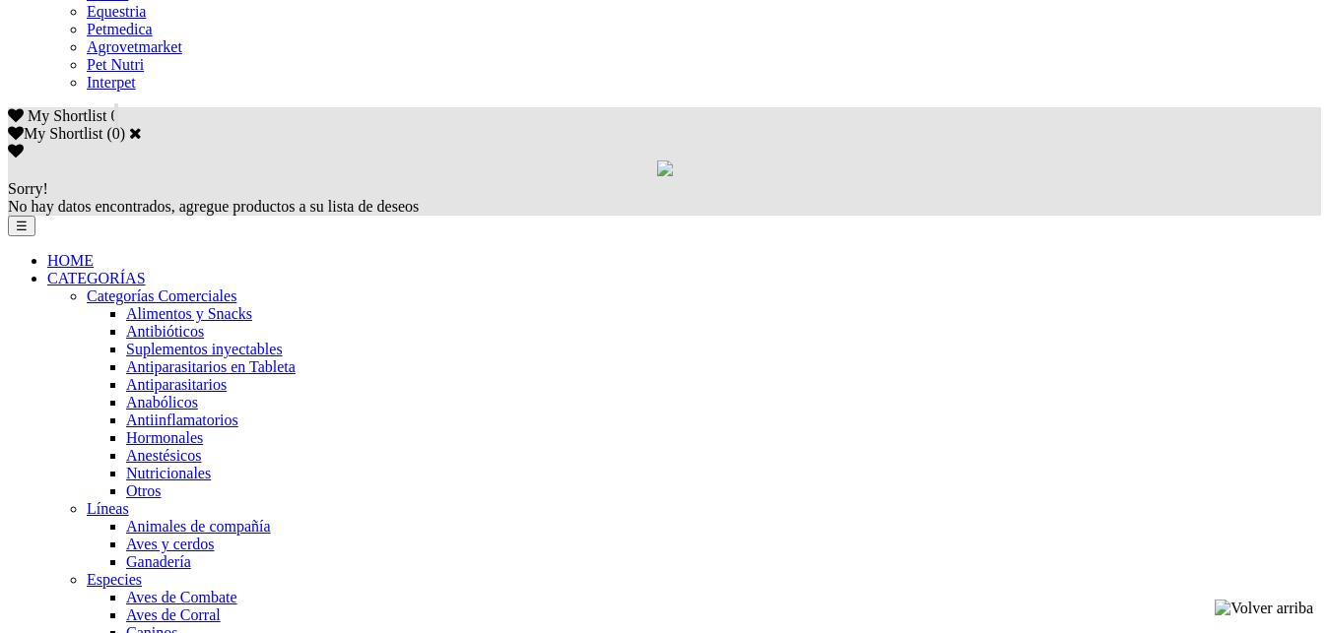  Describe the element at coordinates (211, 366) in the screenshot. I see `a: Antiparasitarios en Tableta` at that location.